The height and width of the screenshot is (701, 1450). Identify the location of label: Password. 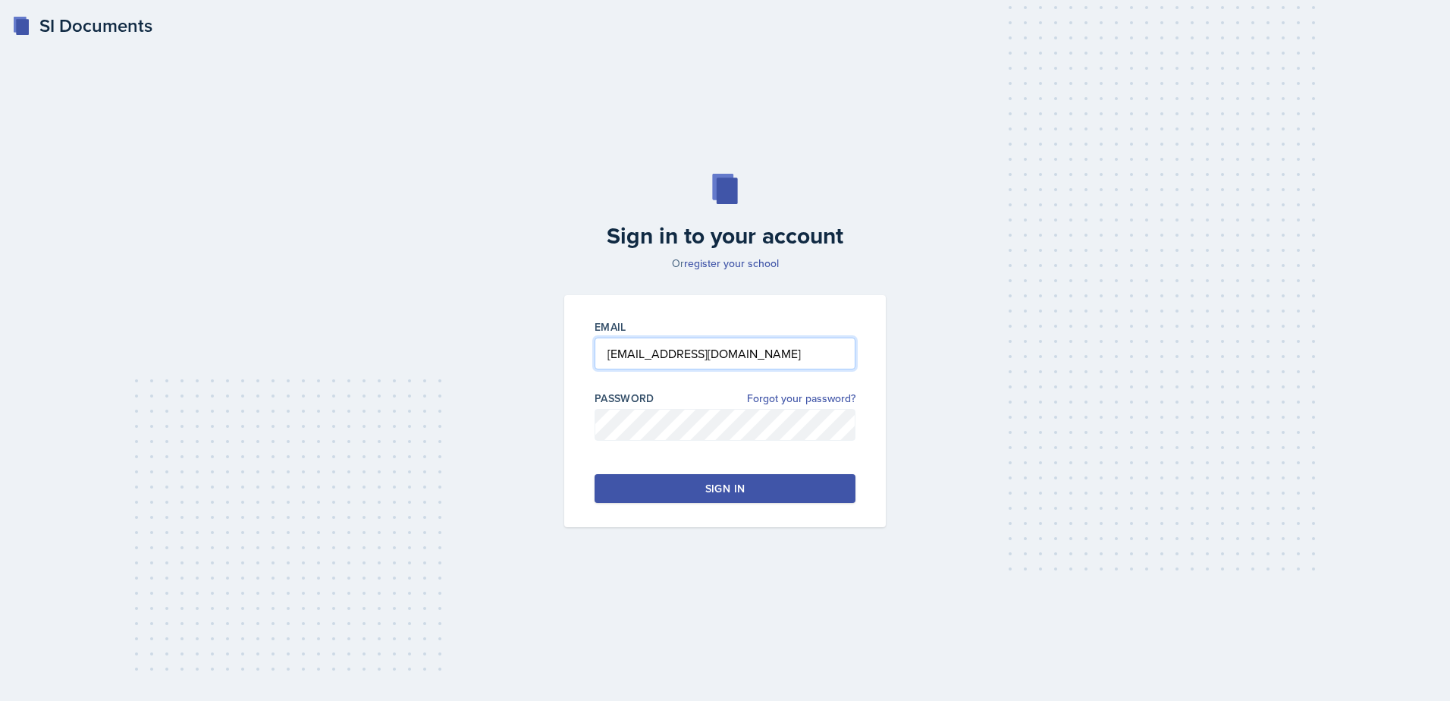
(624, 398).